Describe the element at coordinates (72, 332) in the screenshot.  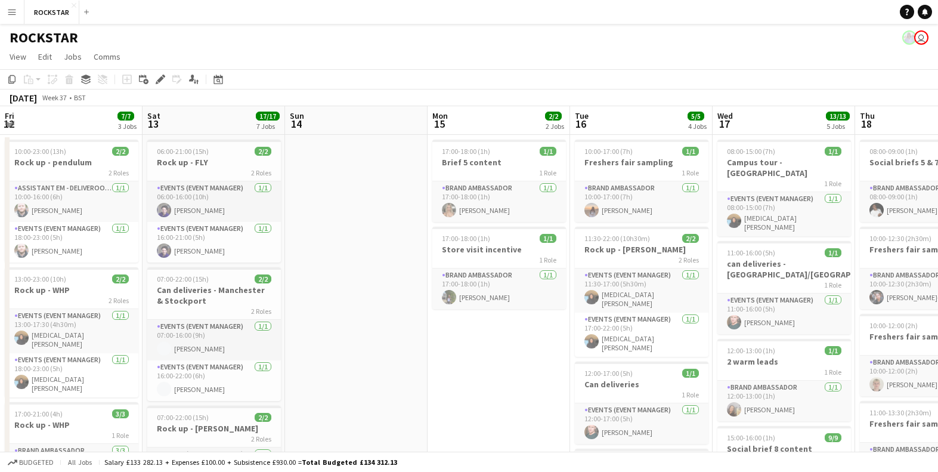
I see `app-job-card: 13:00-23:00 (10h)2/2Rock up - WHP2 RolesEvents (Event Manager)1/113:00-17:30 (4h30m)[MEDICAL_DATA...` at that location.